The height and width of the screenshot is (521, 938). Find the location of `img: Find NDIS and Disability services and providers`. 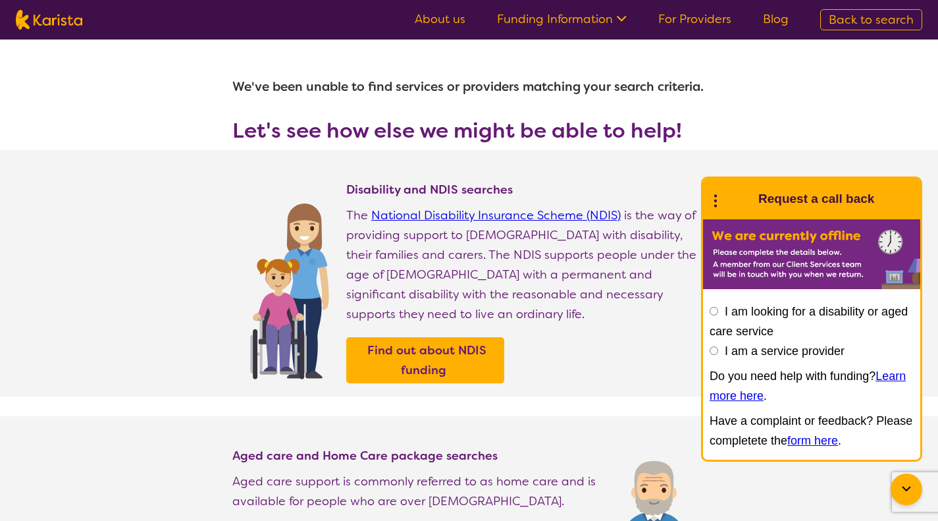

img: Find NDIS and Disability services and providers is located at coordinates (289, 287).